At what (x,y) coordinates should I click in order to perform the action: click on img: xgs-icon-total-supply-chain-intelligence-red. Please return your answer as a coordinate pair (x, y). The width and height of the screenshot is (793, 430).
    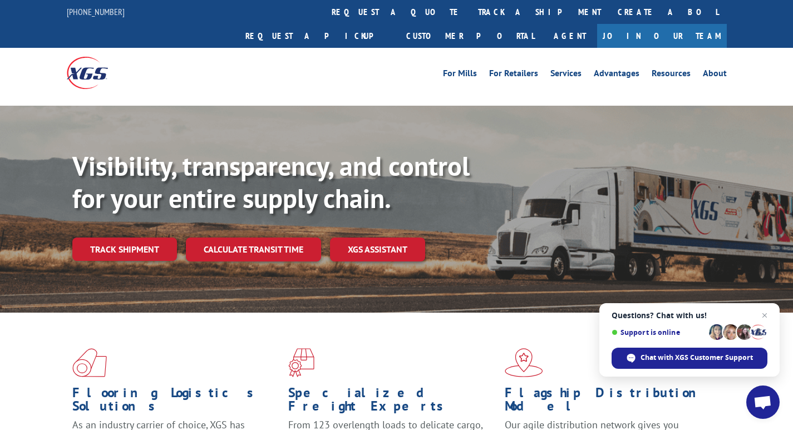
    Looking at the image, I should click on (90, 363).